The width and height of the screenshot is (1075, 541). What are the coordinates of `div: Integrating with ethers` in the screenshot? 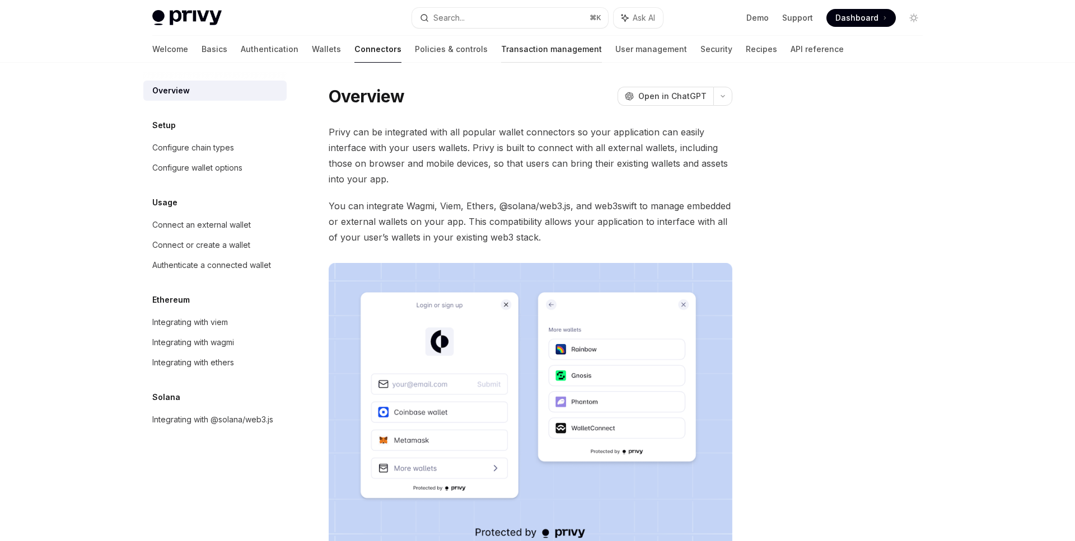 It's located at (193, 363).